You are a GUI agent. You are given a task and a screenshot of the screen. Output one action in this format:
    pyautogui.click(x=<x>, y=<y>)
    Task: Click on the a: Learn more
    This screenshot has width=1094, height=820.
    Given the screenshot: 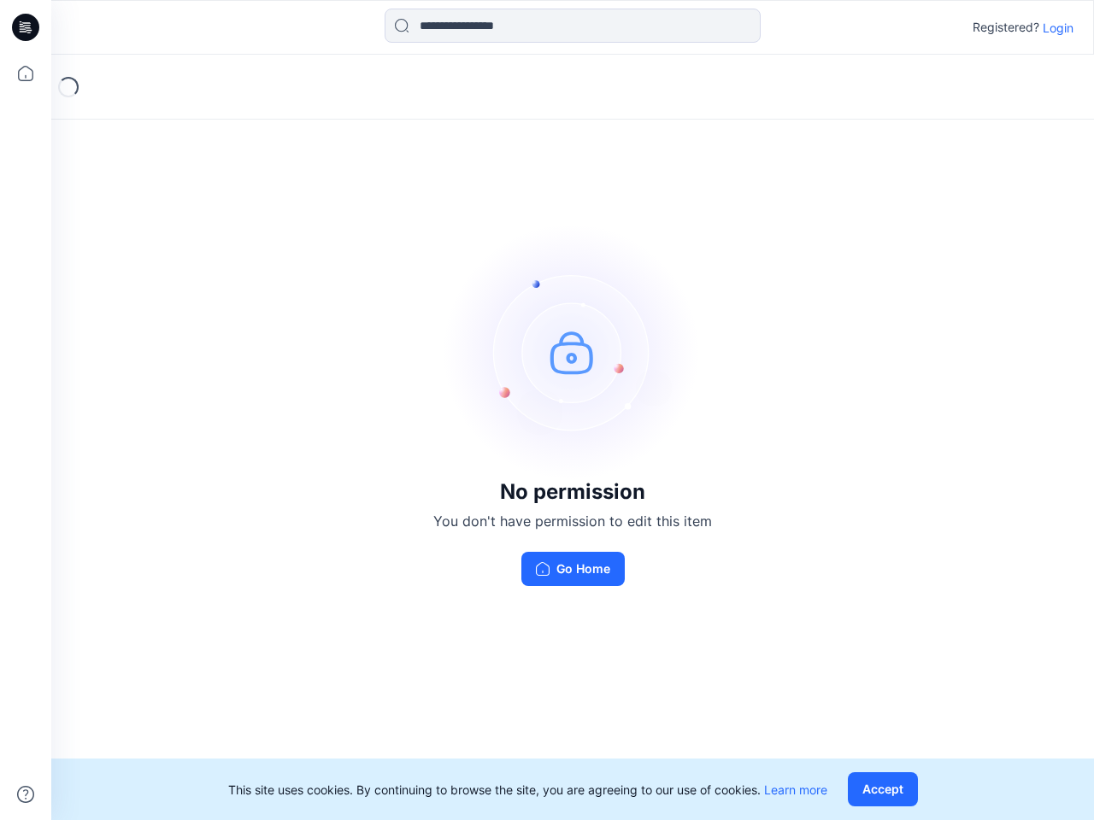 What is the action you would take?
    pyautogui.click(x=796, y=790)
    